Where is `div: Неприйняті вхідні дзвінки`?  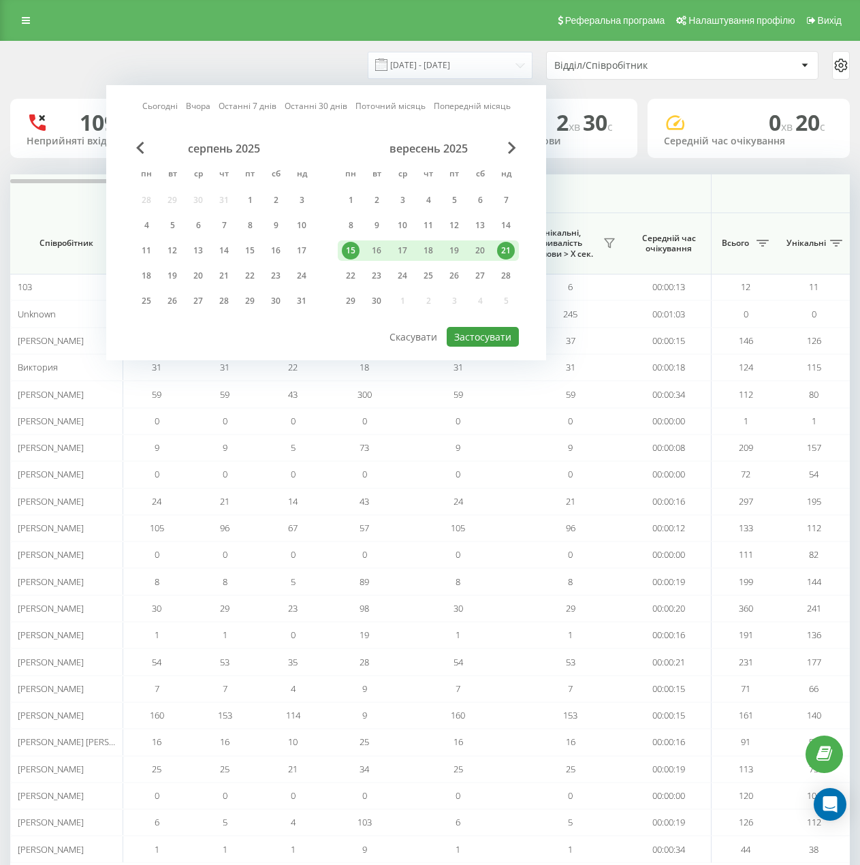
div: Неприйняті вхідні дзвінки is located at coordinates (111, 141).